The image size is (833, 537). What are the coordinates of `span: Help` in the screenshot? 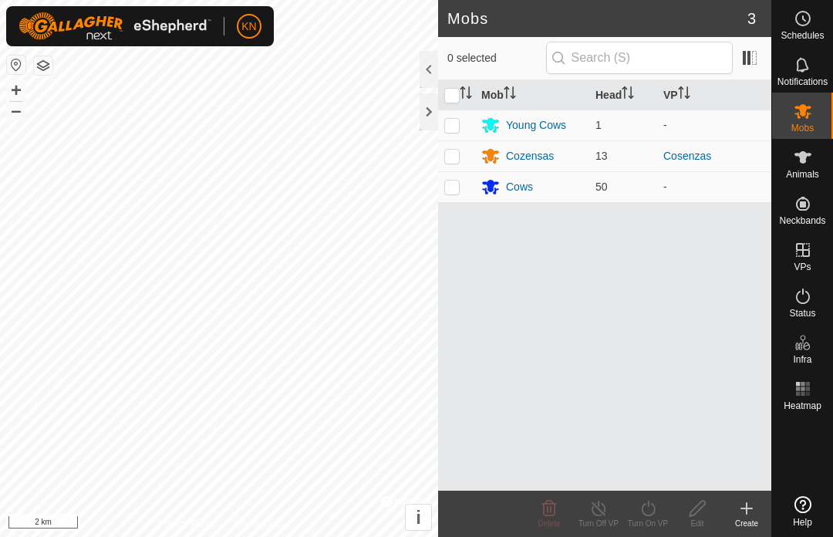 It's located at (803, 522).